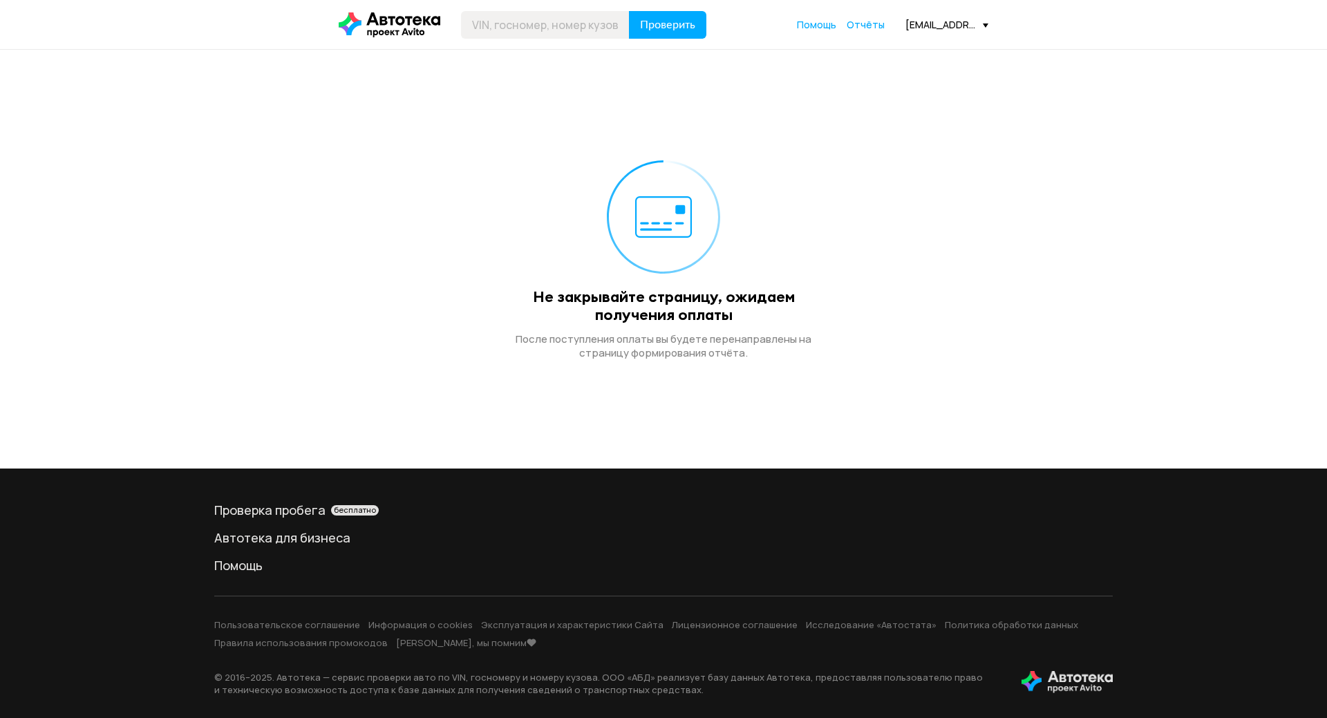  I want to click on p: Исследование «Автостата», so click(871, 625).